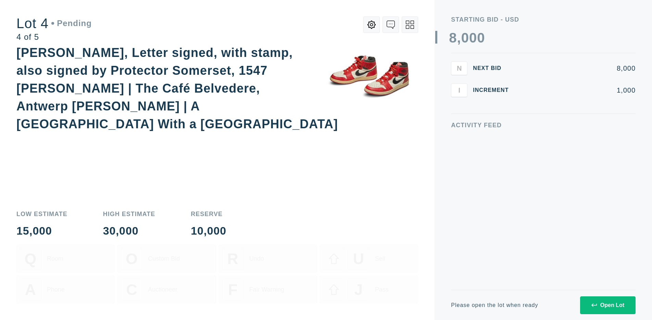  Describe the element at coordinates (577, 68) in the screenshot. I see `div: 8,000` at that location.